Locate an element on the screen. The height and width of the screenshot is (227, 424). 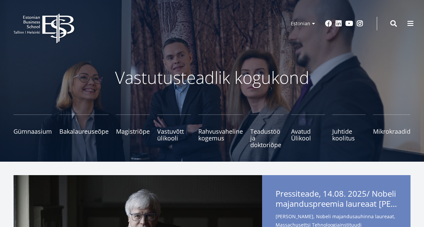
span: Avatud Ülikool is located at coordinates (308, 135).